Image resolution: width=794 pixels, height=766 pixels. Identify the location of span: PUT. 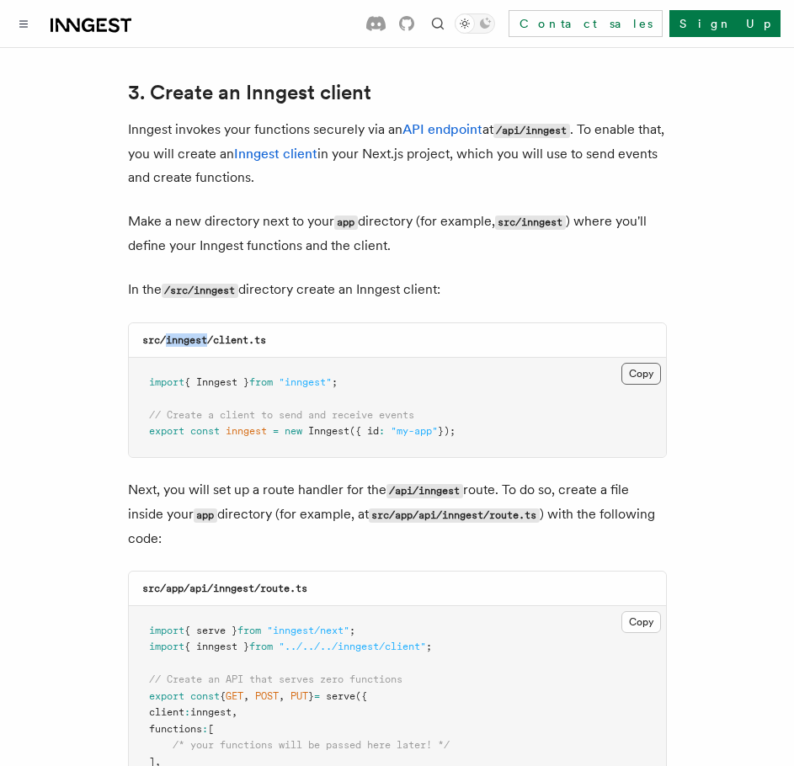
(299, 696).